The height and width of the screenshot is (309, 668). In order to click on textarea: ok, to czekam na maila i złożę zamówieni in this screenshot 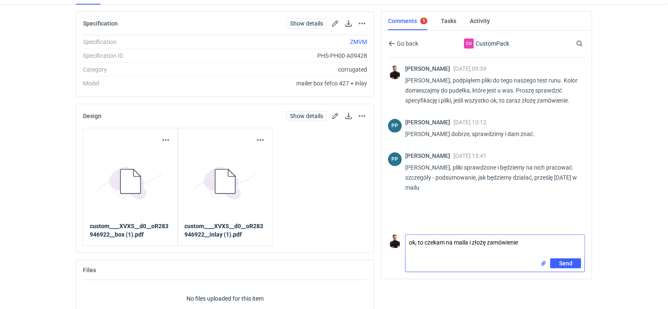, I will do `click(495, 247)`.